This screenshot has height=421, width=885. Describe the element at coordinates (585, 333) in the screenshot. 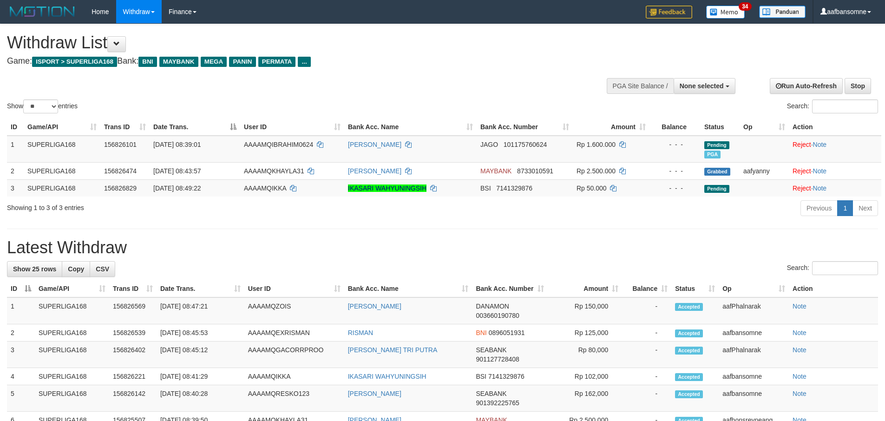

I see `td: Rp 125,000` at that location.